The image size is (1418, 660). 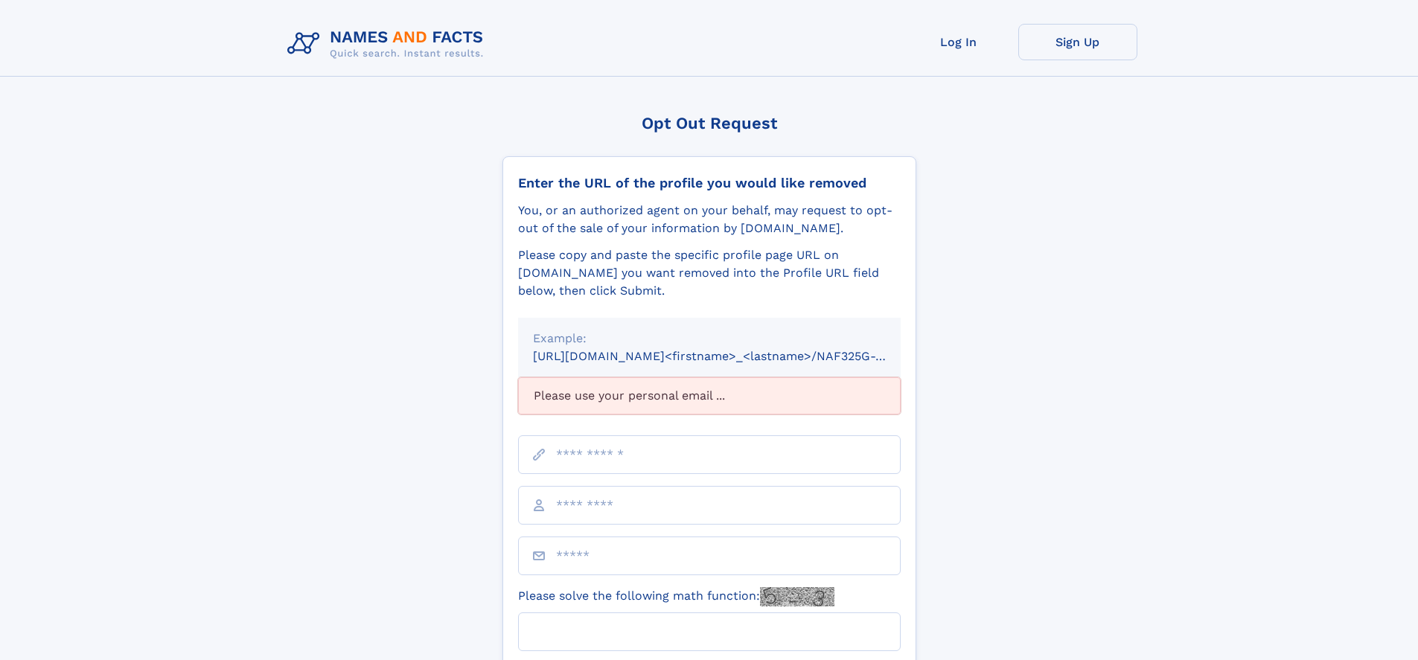 What do you see at coordinates (709, 220) in the screenshot?
I see `div: You, or an authorized agent on your behalf, may request to opt-out of the sale of your informatio...` at bounding box center [709, 220].